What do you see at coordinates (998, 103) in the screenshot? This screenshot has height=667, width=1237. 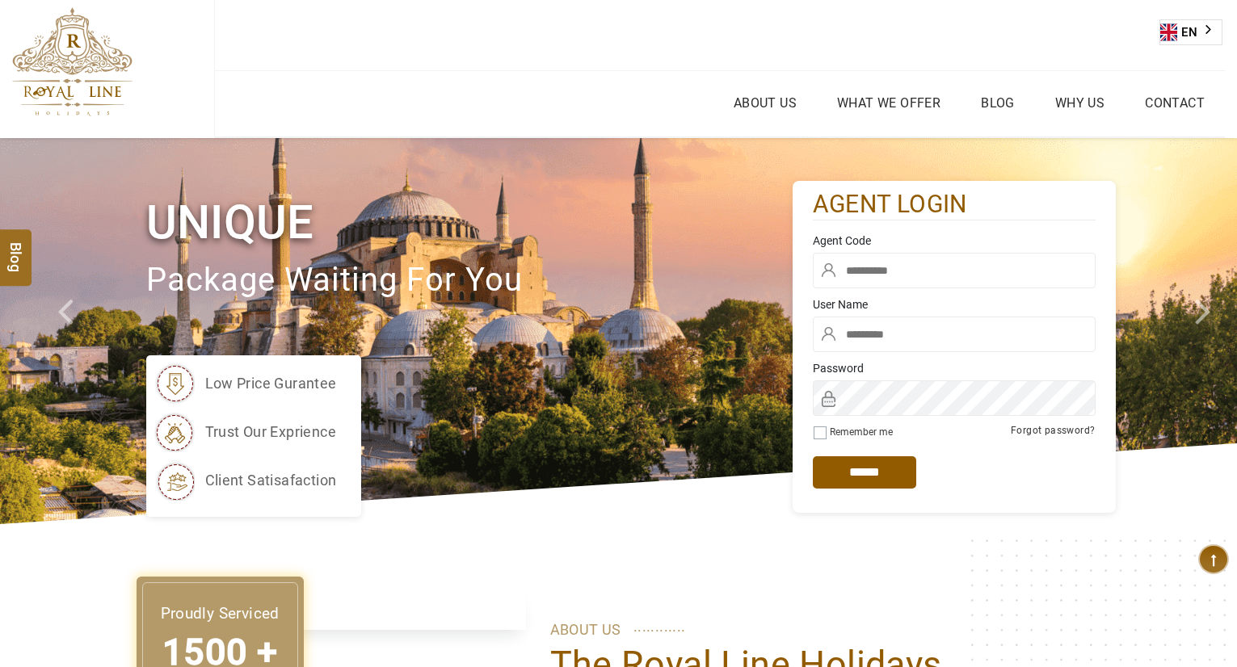 I see `a: Blog` at bounding box center [998, 103].